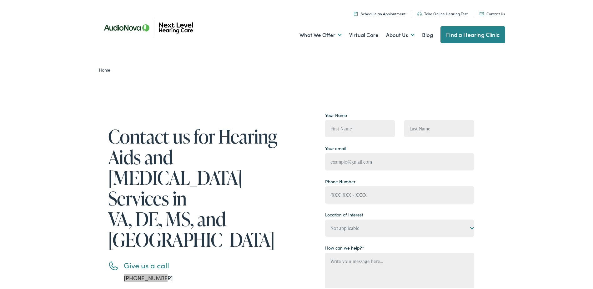 The width and height of the screenshot is (593, 289). I want to click on a: Schedule an Appiontment, so click(379, 12).